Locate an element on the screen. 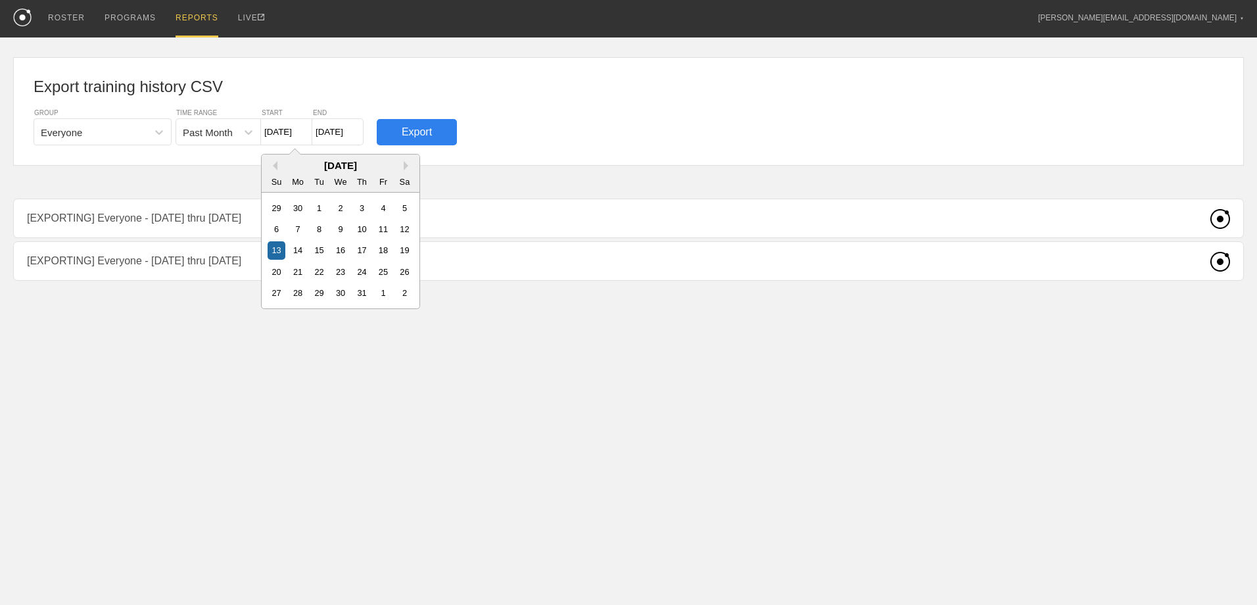 The image size is (1257, 605). div: We is located at coordinates (340, 181).